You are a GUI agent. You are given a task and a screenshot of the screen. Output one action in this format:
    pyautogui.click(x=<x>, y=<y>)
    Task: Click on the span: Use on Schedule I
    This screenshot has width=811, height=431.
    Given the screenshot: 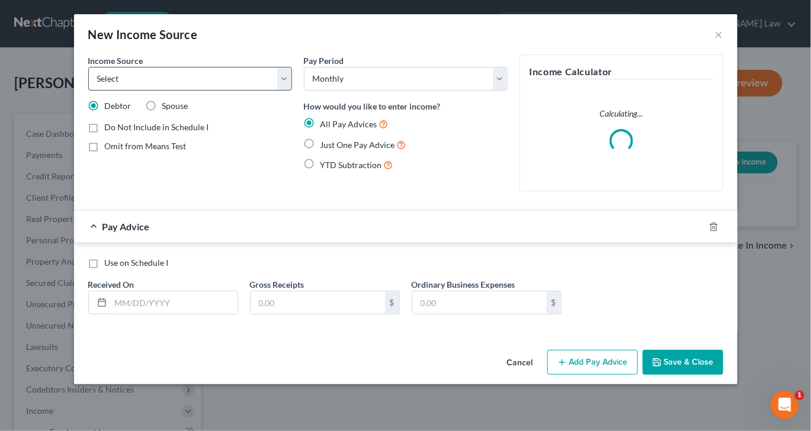 What is the action you would take?
    pyautogui.click(x=137, y=263)
    